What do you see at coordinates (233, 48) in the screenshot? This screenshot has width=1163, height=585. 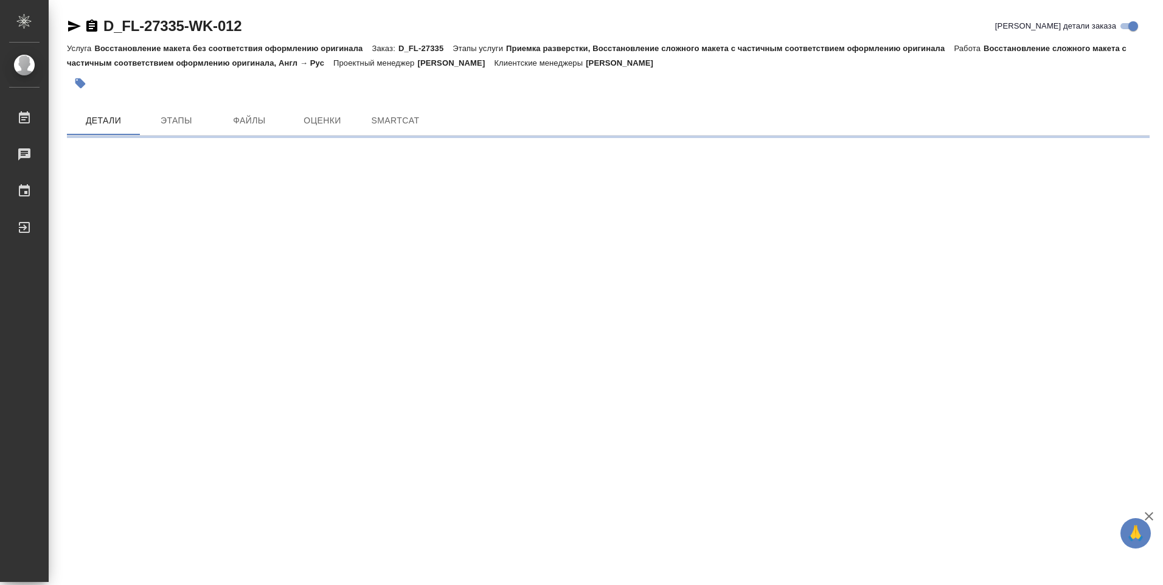 I see `p: Восстановление макета без соответствия оформлению оригинала` at bounding box center [233, 48].